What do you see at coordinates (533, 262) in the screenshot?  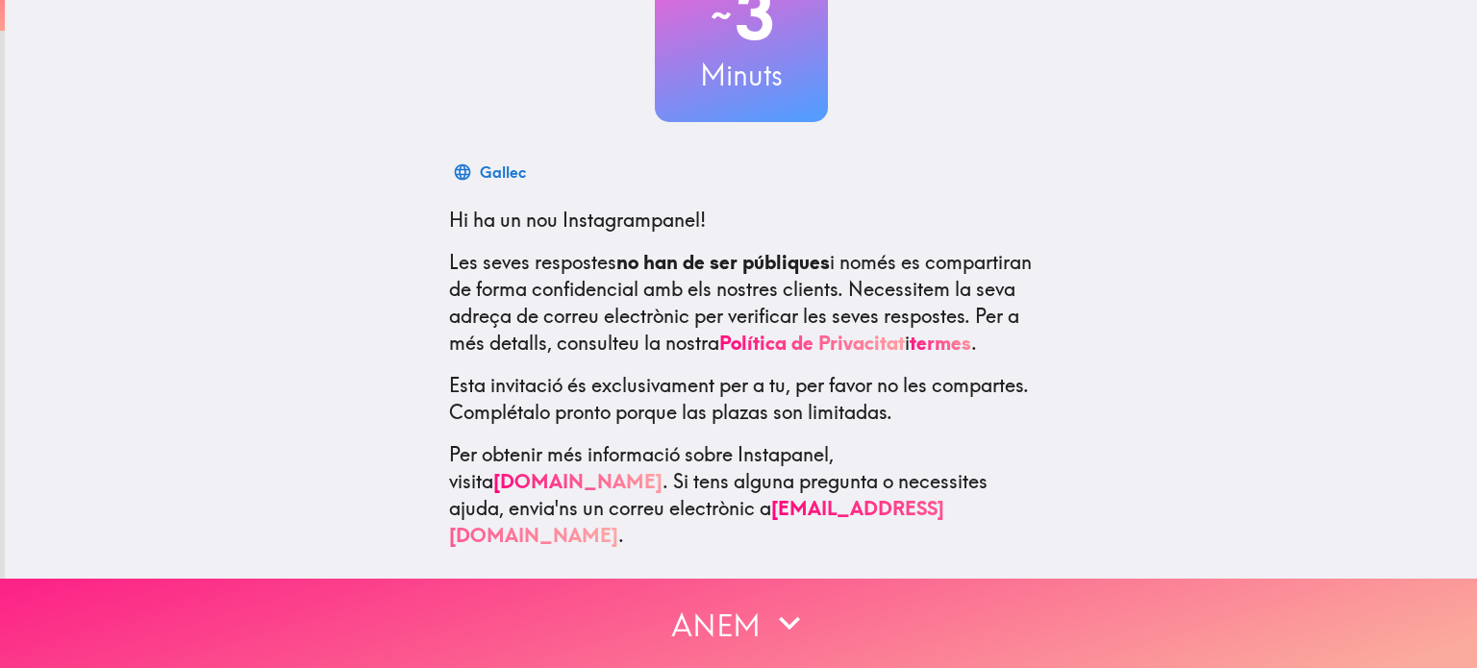 I see `font: Les seves respostes` at bounding box center [533, 262].